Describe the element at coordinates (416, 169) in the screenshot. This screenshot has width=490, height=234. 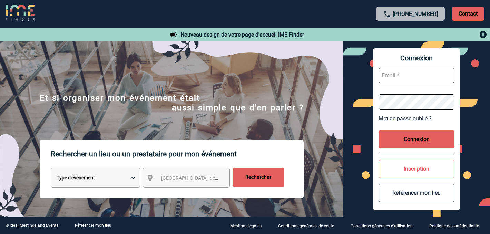
I see `button: Inscription` at that location.